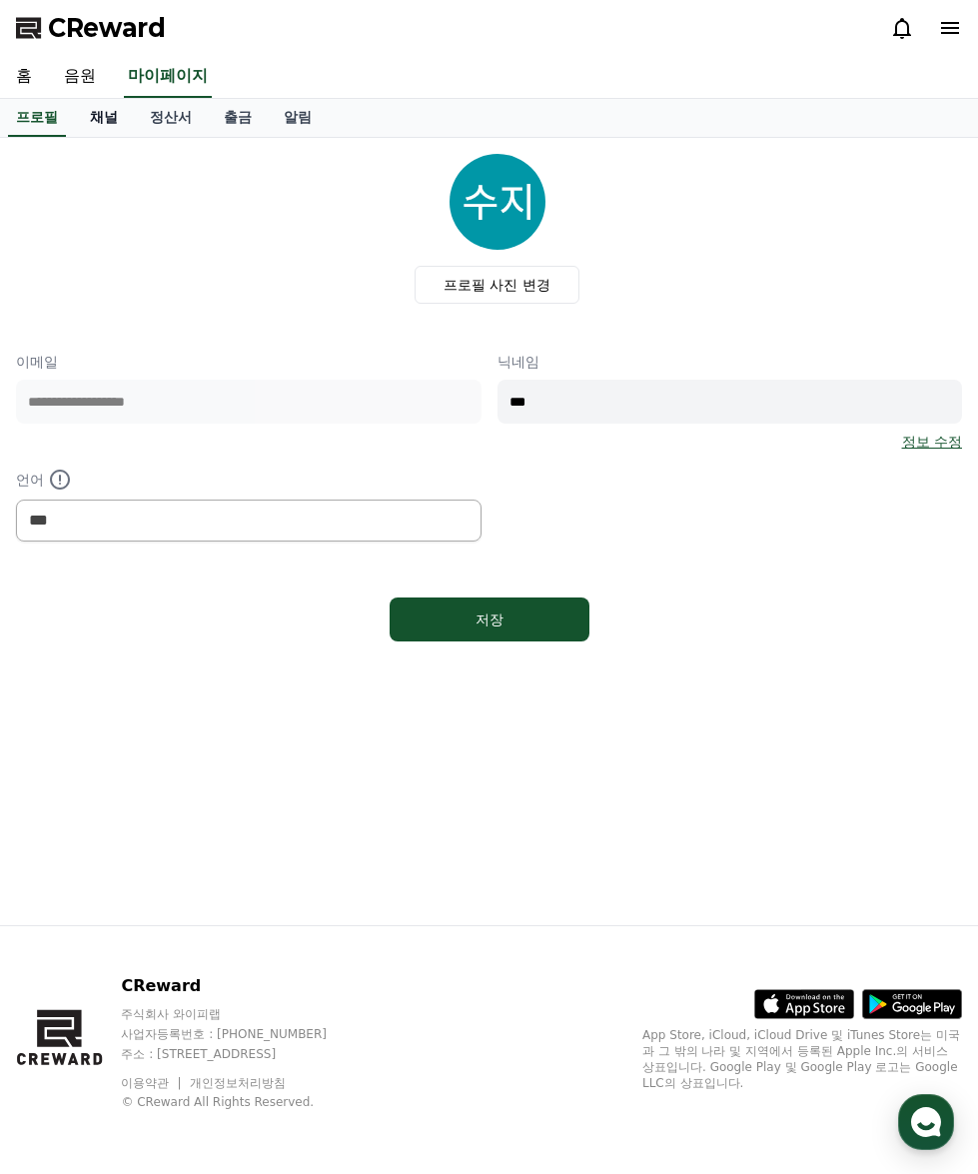 Image resolution: width=978 pixels, height=1174 pixels. What do you see at coordinates (932, 442) in the screenshot?
I see `a: 정보 수정` at bounding box center [932, 442].